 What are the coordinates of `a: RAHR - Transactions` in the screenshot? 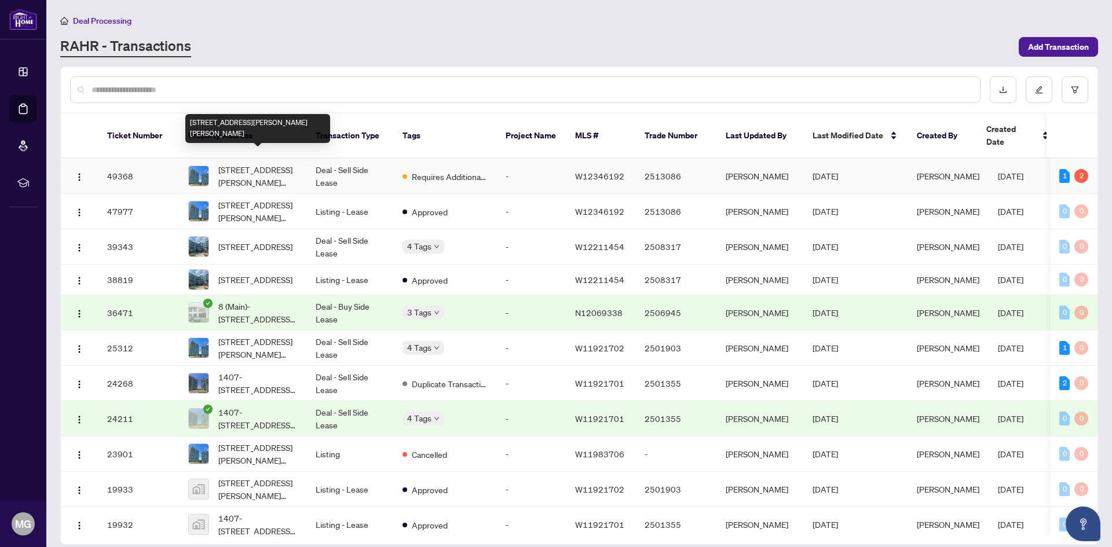 It's located at (126, 47).